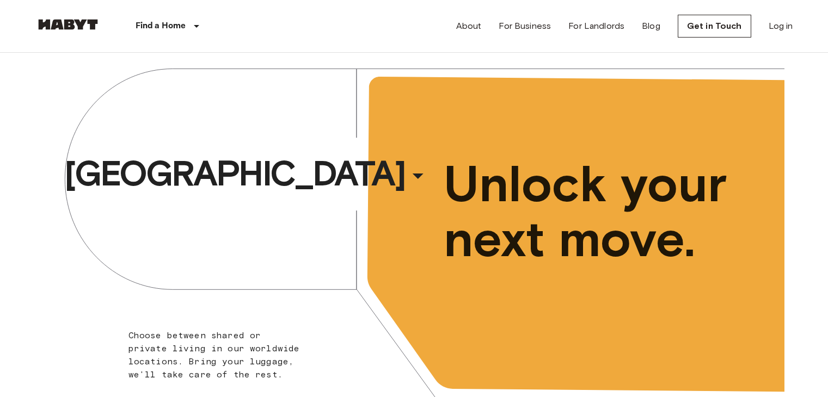 The image size is (828, 397). What do you see at coordinates (525, 26) in the screenshot?
I see `a: For Business` at bounding box center [525, 26].